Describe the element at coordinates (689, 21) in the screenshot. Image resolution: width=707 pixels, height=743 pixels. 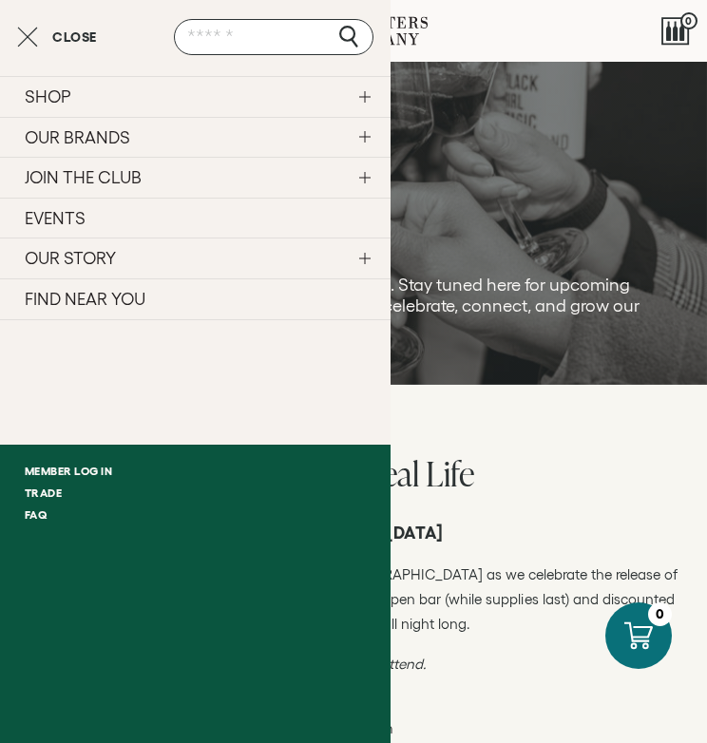
I see `span: 0` at that location.